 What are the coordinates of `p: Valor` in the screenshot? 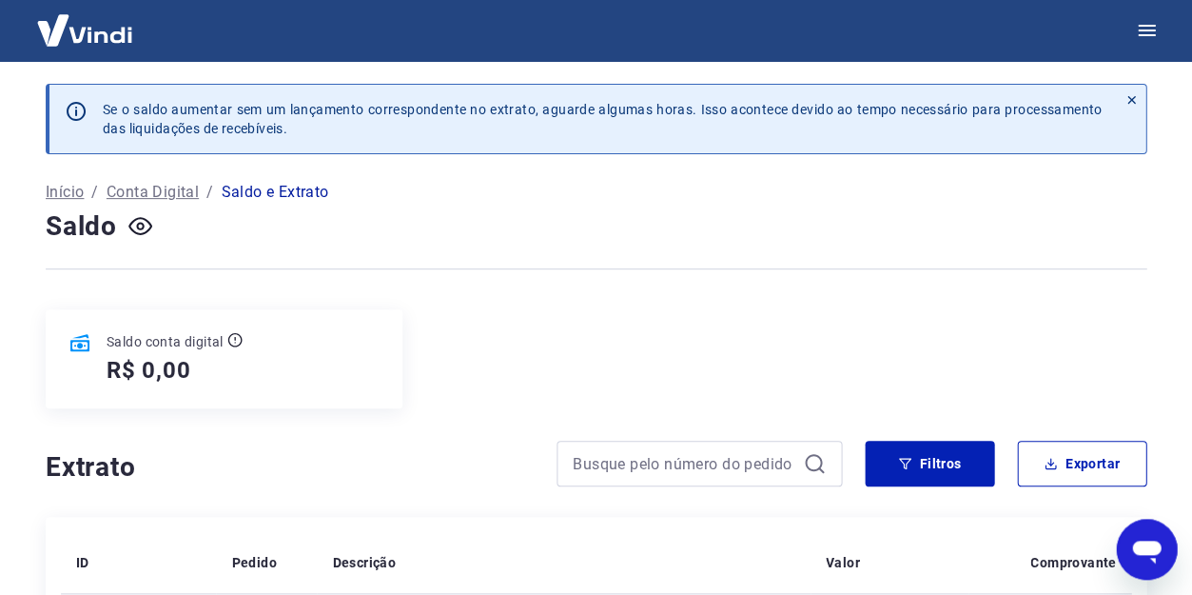 It's located at (843, 562).